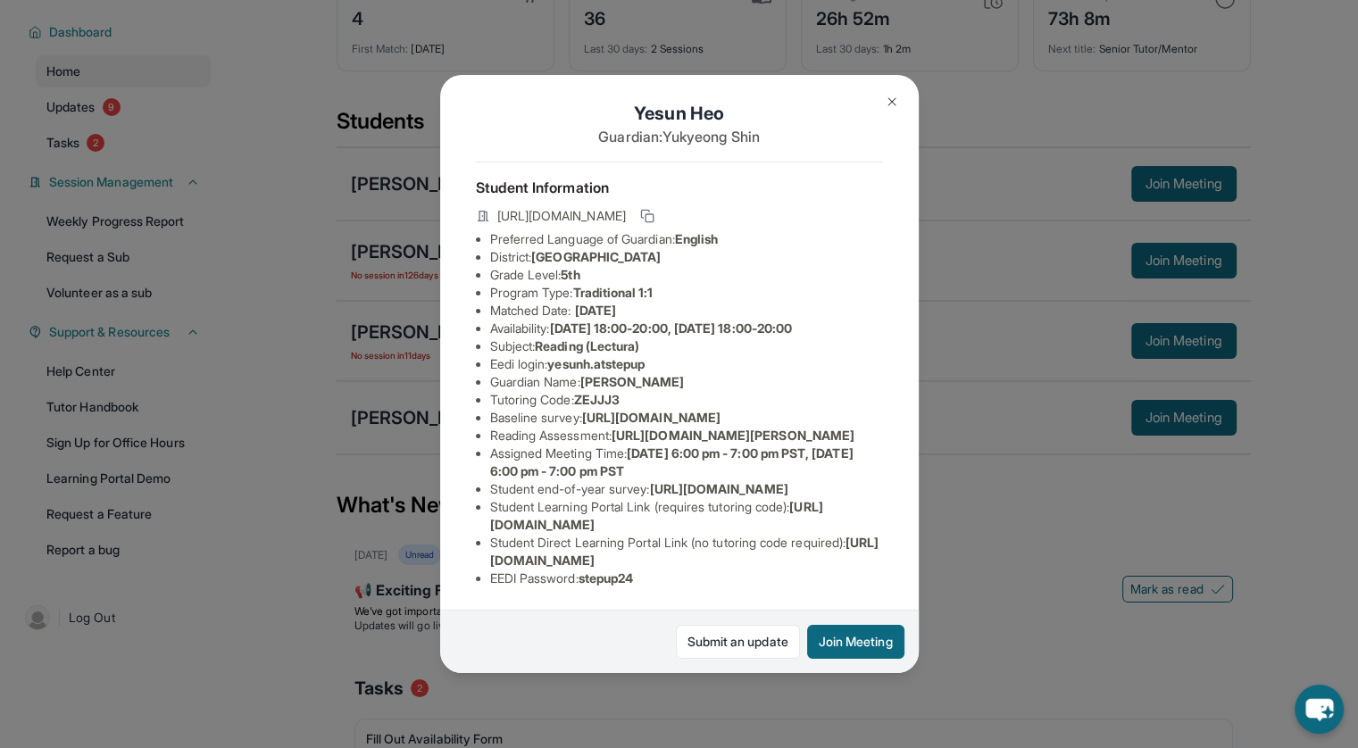  Describe the element at coordinates (679, 137) in the screenshot. I see `p: Guardian: Yukyeong Shin` at that location.